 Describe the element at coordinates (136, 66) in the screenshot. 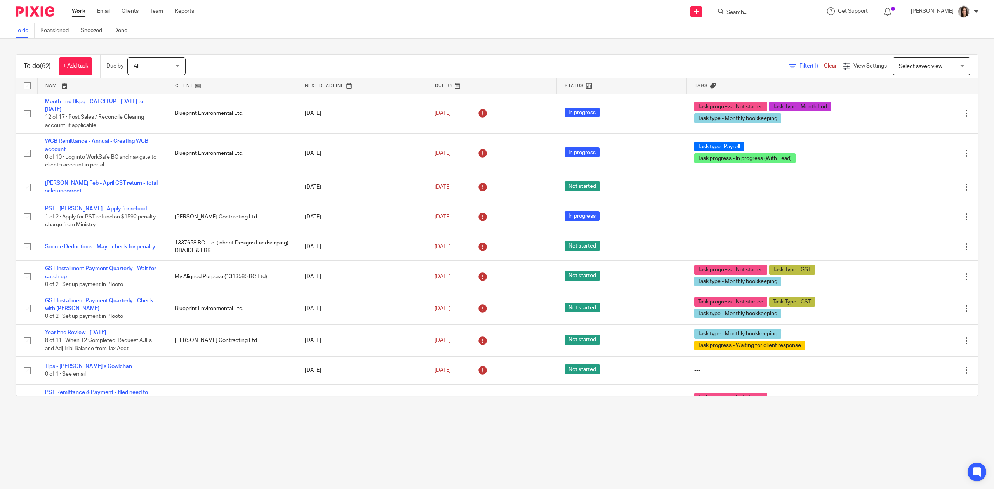

I see `span: All` at that location.